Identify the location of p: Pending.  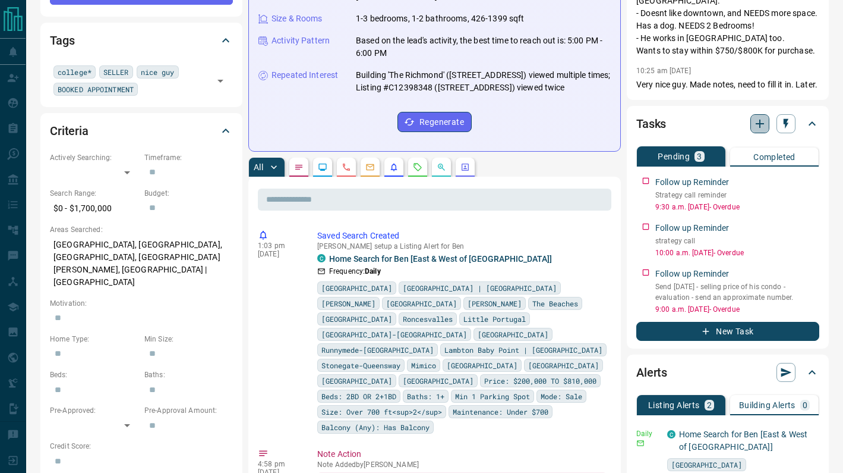
(674, 156).